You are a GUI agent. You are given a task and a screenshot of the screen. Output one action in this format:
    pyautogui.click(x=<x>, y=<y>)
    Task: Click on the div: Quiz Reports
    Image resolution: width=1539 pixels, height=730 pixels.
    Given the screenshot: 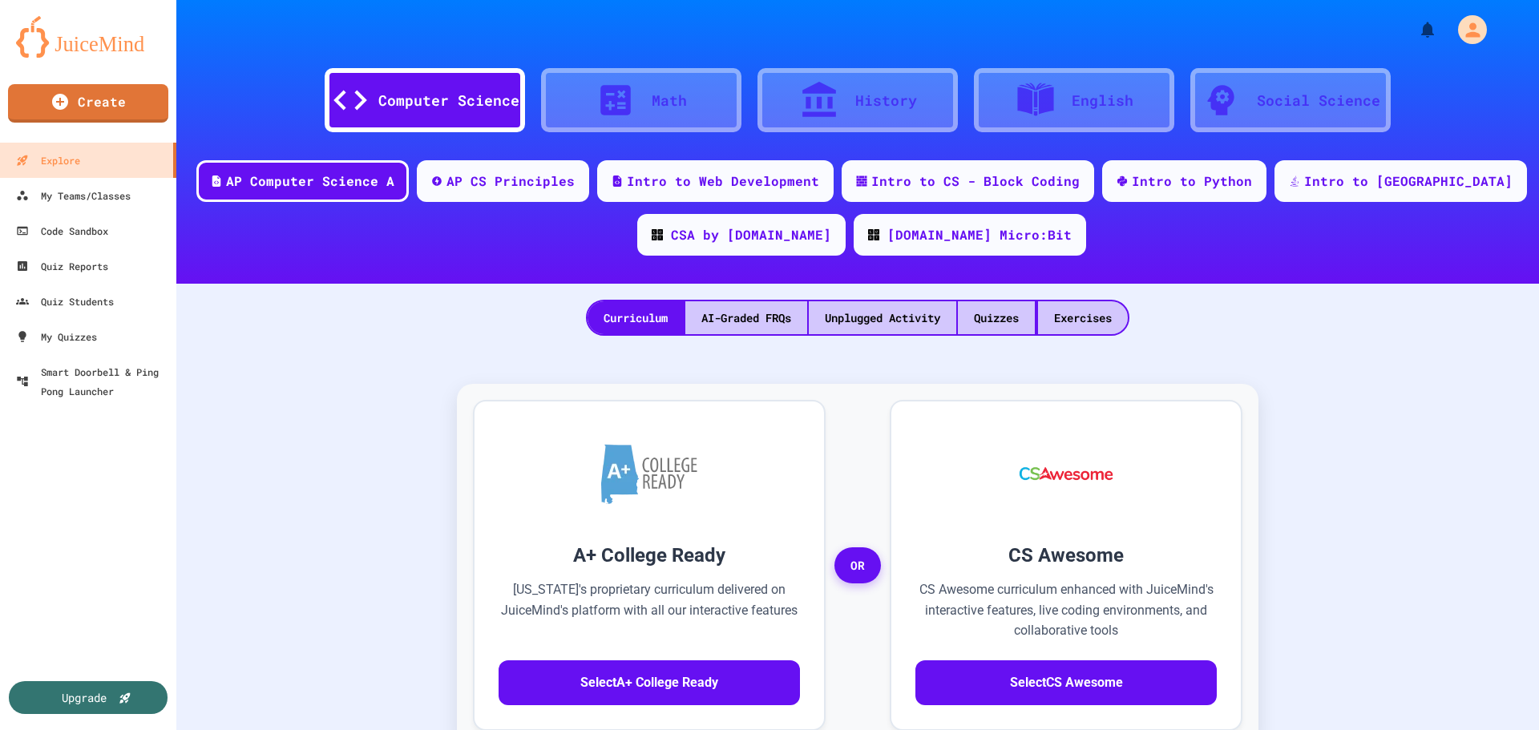 What is the action you would take?
    pyautogui.click(x=62, y=266)
    